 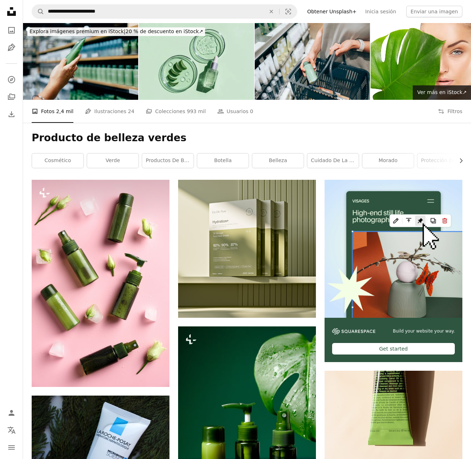 What do you see at coordinates (424, 331) in the screenshot?
I see `span: Build your website your way.` at bounding box center [424, 331].